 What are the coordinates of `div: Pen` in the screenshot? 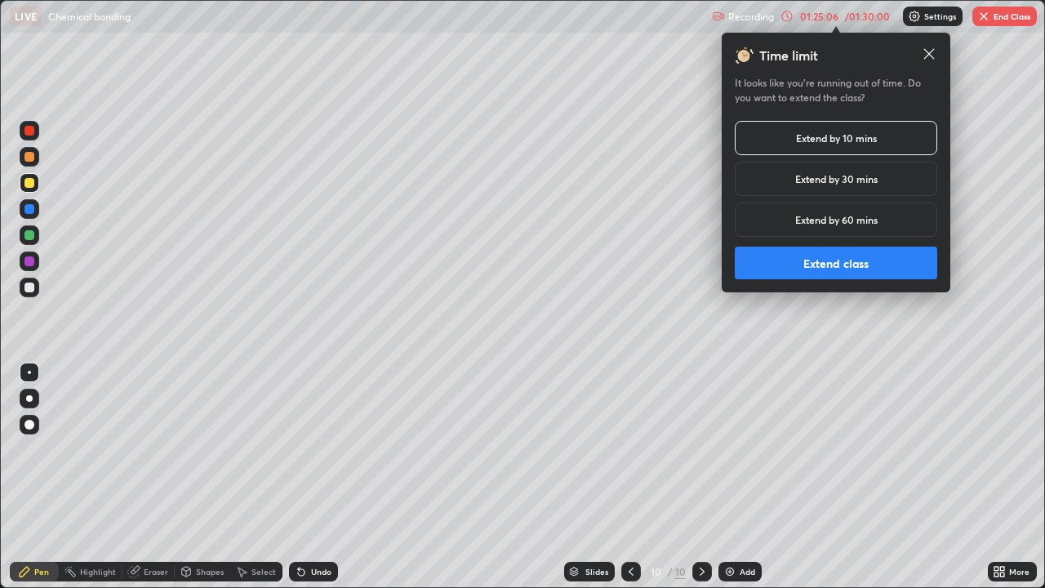 It's located at (42, 572).